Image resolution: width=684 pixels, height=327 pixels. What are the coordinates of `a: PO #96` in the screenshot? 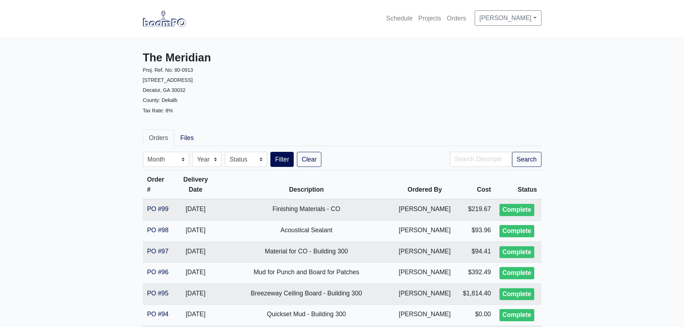 It's located at (158, 272).